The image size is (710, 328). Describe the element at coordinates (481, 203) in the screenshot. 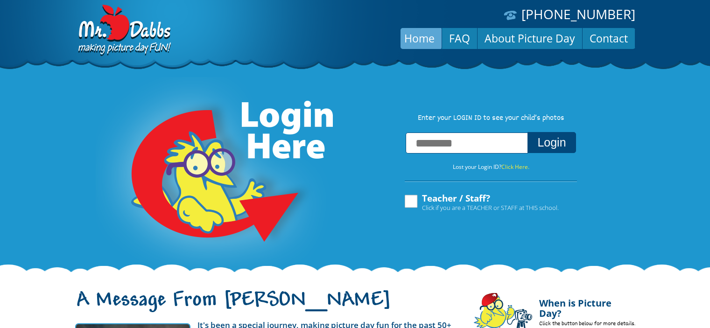

I see `label: Teacher / Staff?` at that location.